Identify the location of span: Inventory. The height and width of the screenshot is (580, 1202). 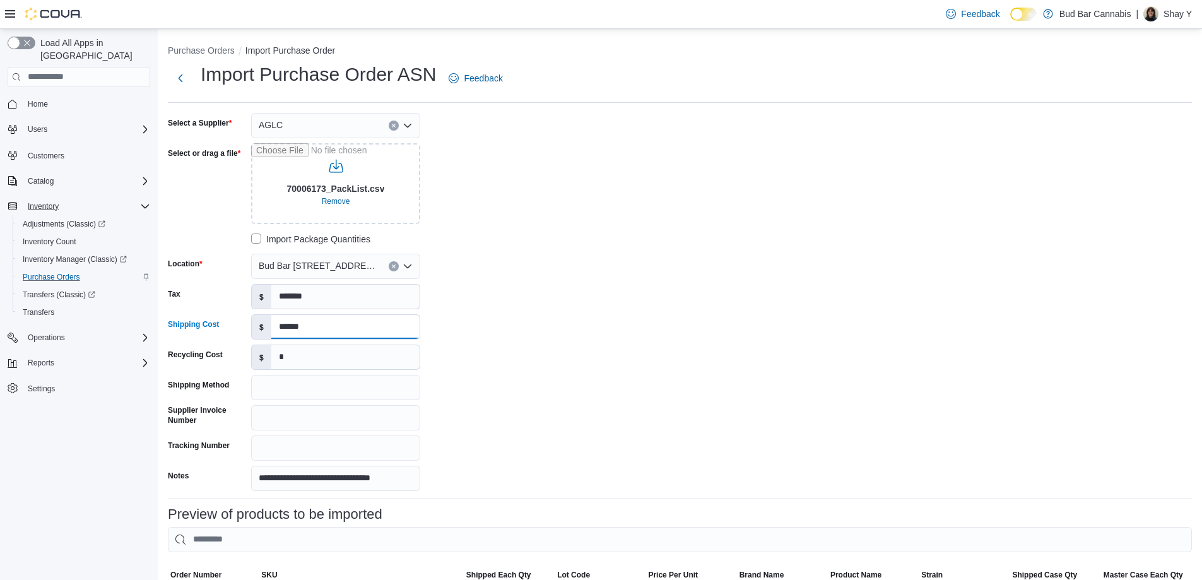
(86, 206).